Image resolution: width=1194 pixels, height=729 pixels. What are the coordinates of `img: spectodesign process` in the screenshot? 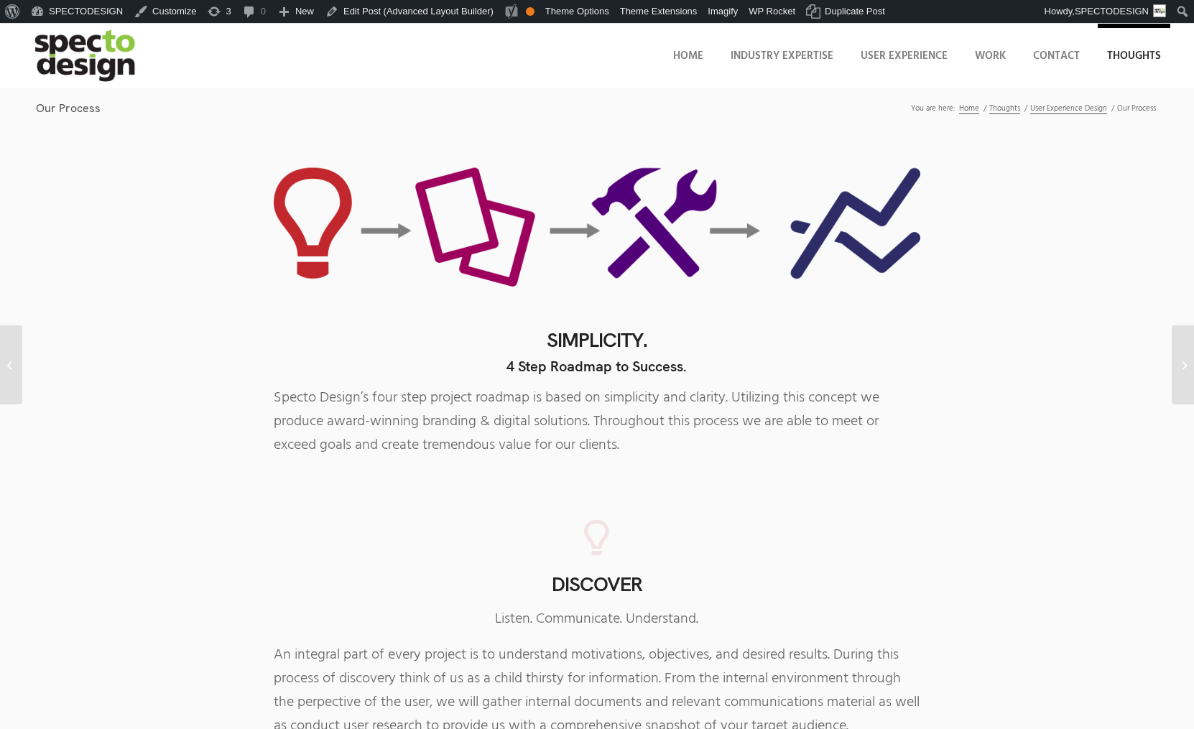 It's located at (597, 228).